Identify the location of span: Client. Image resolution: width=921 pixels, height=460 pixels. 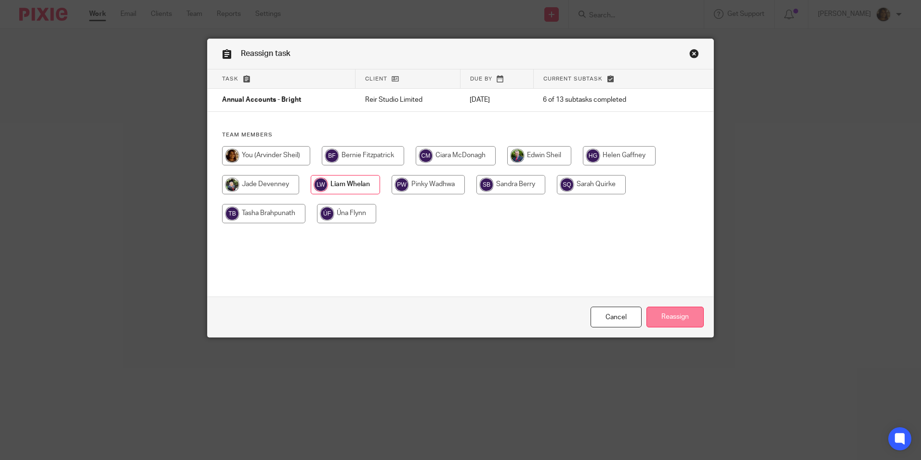
(376, 79).